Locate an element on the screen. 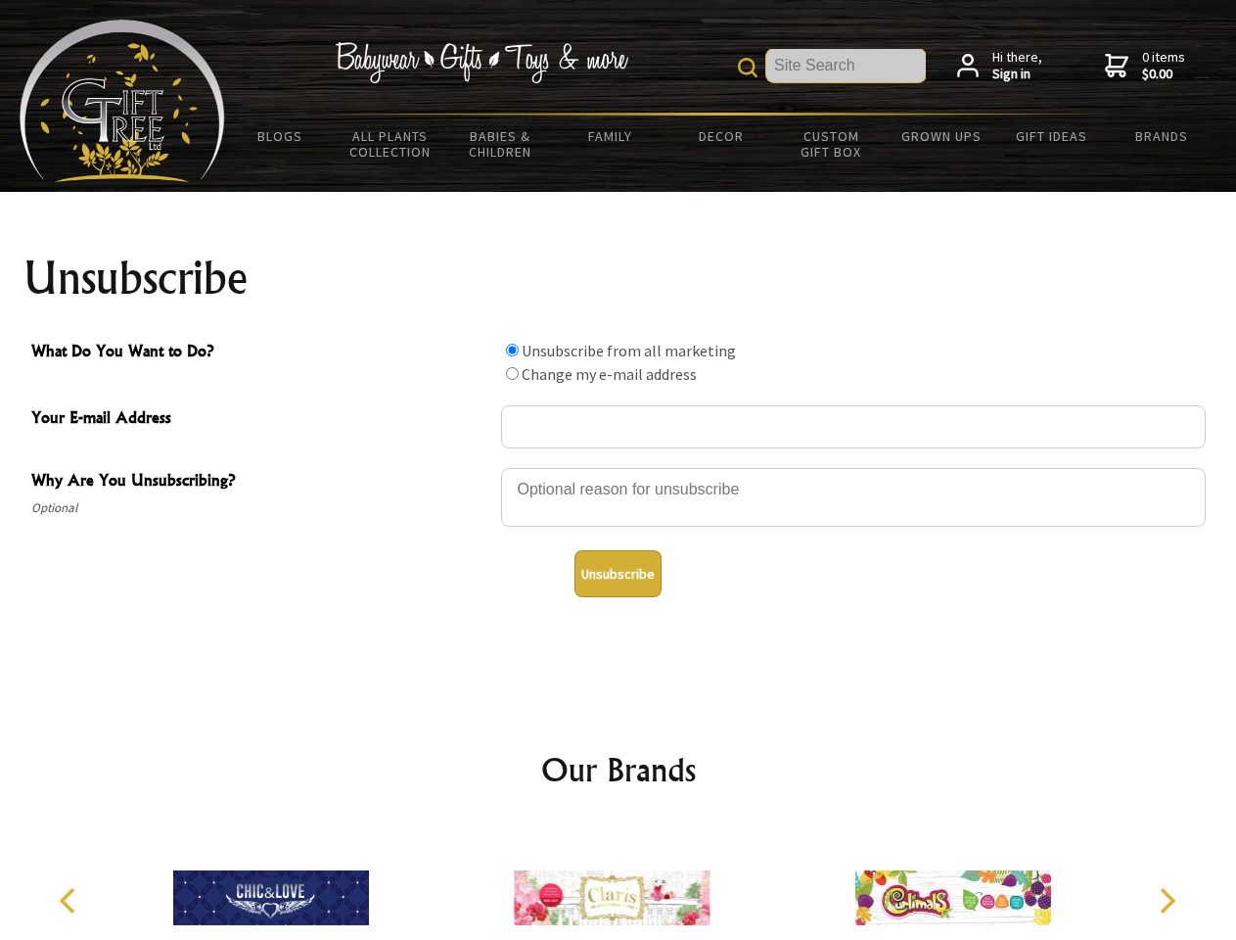  a: Family is located at coordinates (611, 136).